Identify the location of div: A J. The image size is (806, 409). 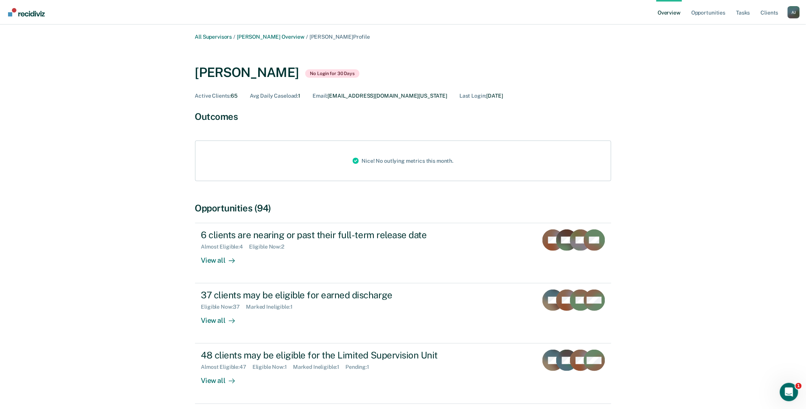
(794, 12).